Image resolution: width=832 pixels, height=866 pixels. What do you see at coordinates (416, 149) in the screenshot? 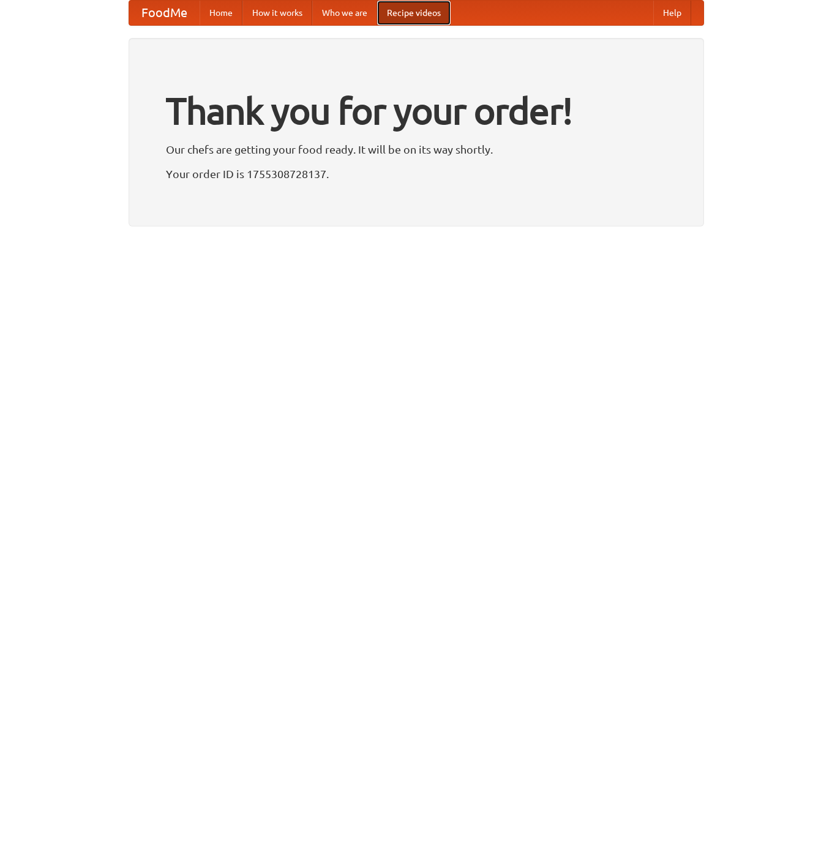
I see `p: Our chefs are getting your food ready. It will be on its way shortly.` at bounding box center [416, 149].